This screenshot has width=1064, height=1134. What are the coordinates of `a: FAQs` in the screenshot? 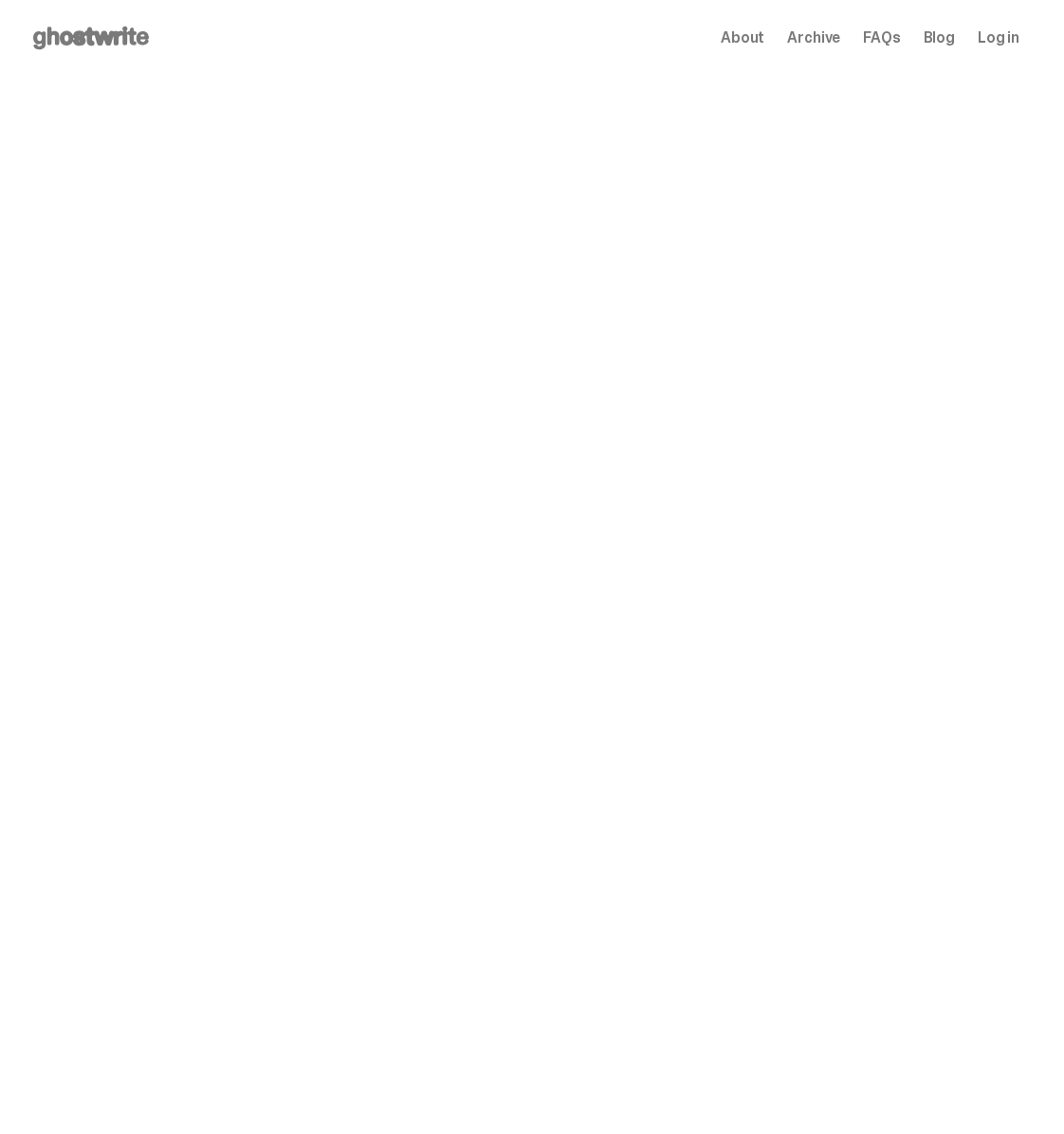 It's located at (881, 38).